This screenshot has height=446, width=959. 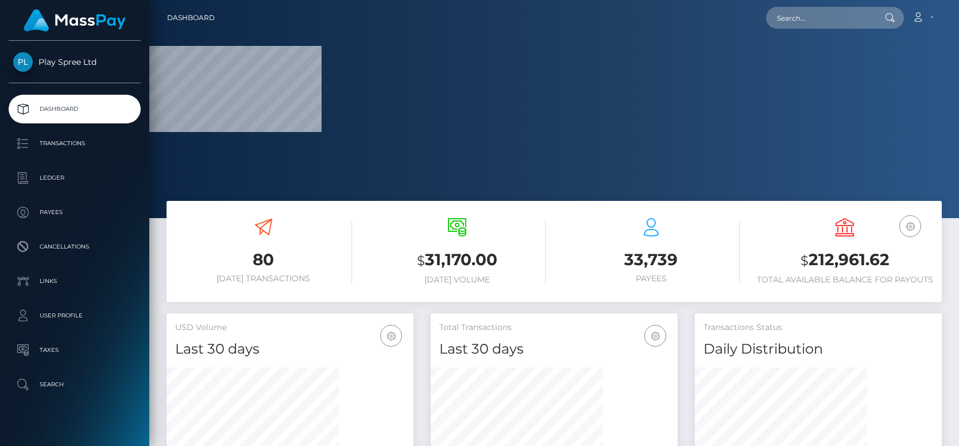 I want to click on h3: 33,739, so click(x=651, y=260).